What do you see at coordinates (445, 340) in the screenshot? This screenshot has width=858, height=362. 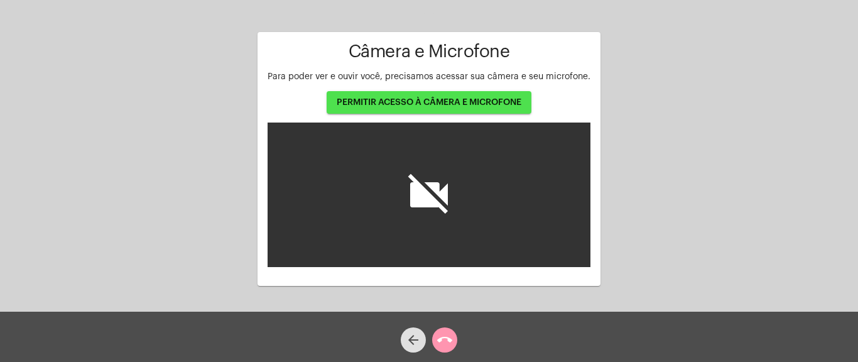 I see `mat-icon: call_end` at bounding box center [445, 340].